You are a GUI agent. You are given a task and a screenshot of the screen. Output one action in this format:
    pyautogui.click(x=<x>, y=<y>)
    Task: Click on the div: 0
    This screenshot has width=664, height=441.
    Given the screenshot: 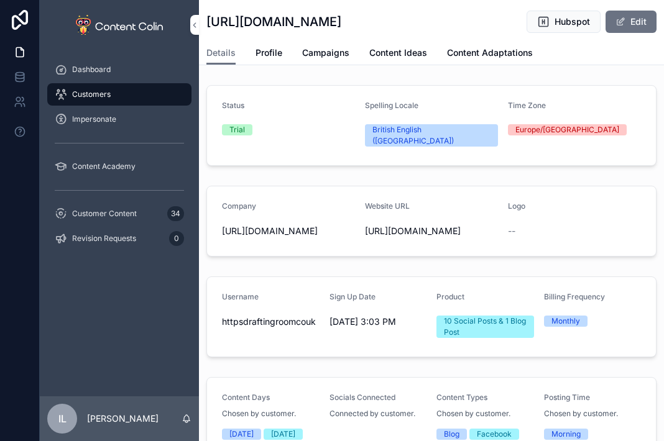 What is the action you would take?
    pyautogui.click(x=177, y=239)
    